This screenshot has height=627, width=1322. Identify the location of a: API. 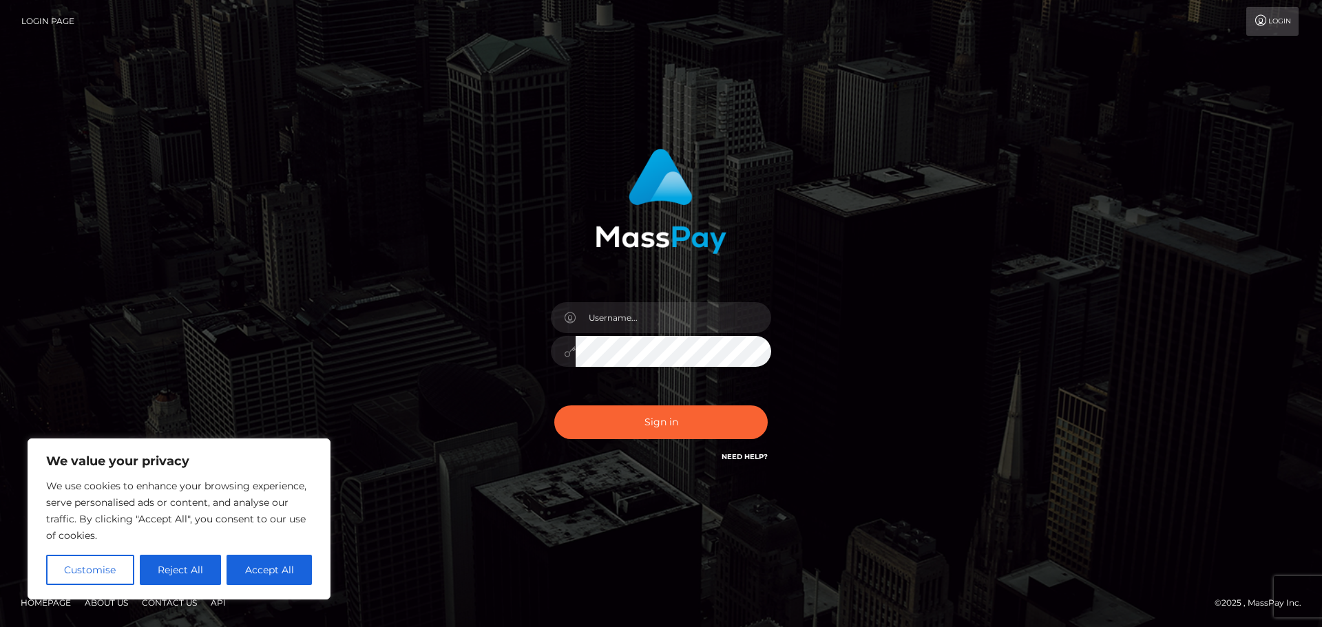
(218, 603).